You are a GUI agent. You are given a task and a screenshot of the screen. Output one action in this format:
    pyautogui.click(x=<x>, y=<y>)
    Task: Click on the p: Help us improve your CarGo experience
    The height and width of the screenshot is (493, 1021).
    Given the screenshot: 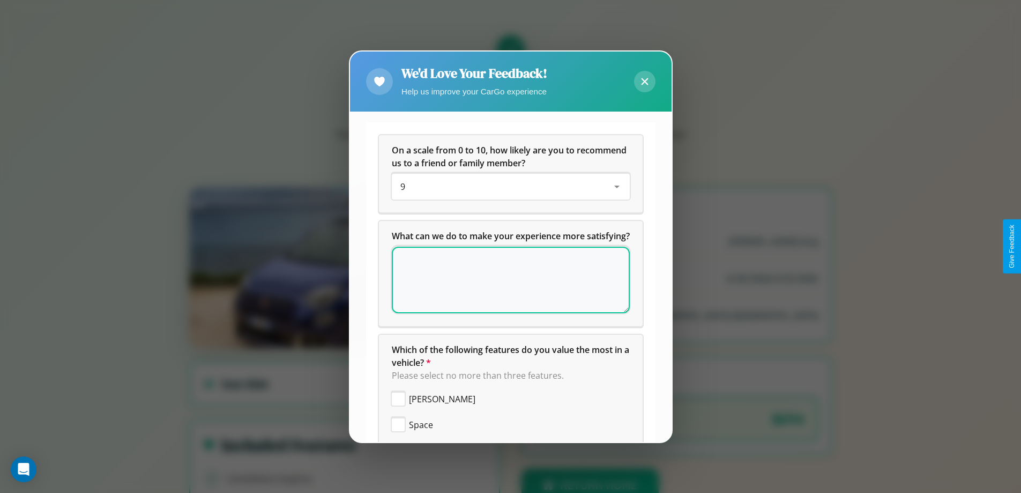 What is the action you would take?
    pyautogui.click(x=474, y=91)
    